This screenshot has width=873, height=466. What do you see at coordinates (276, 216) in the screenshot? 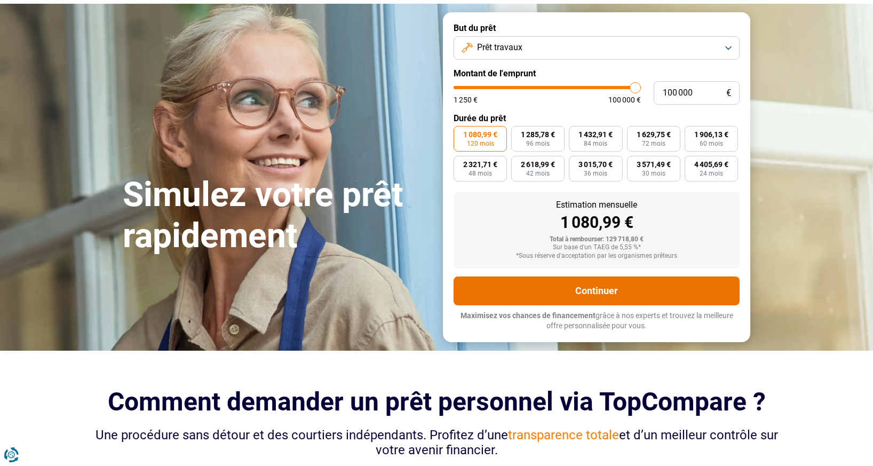
I see `h1: Simulez votre prêt rapidement` at bounding box center [276, 216].